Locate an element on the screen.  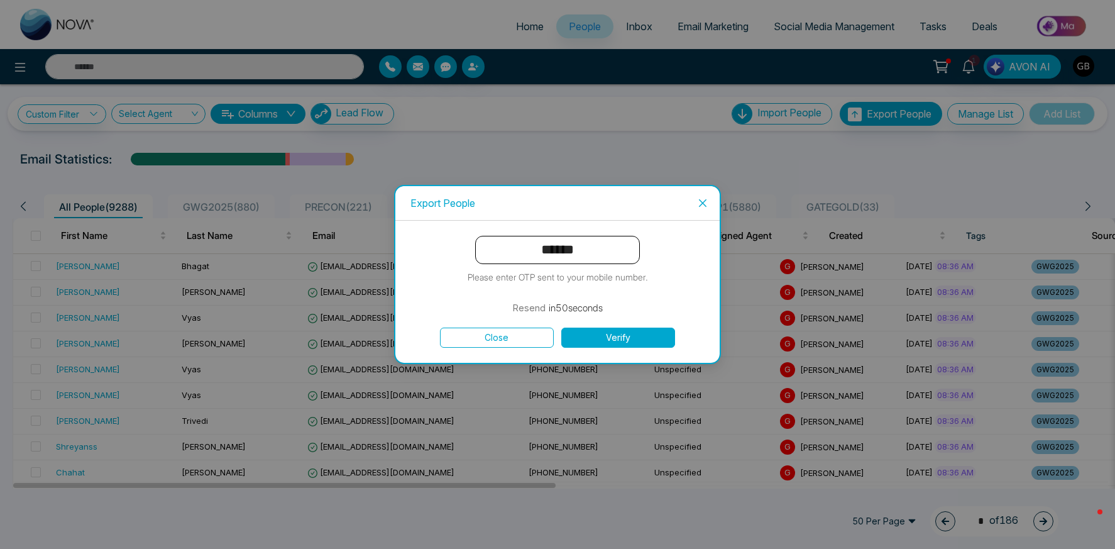
p: Please enter OTP sent to your mobile number. is located at coordinates (558, 277).